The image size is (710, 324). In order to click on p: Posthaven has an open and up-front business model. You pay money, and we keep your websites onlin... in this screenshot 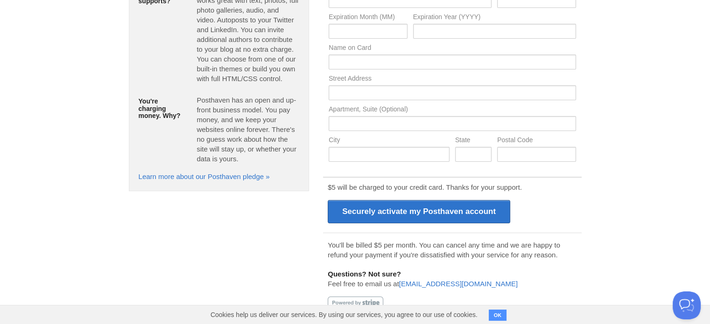, I will do `click(248, 129)`.